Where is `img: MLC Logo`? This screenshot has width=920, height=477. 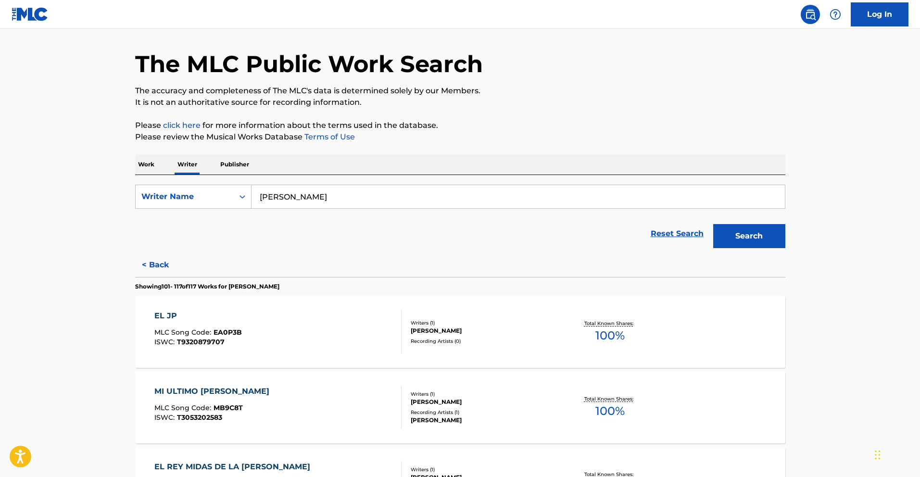 img: MLC Logo is located at coordinates (30, 14).